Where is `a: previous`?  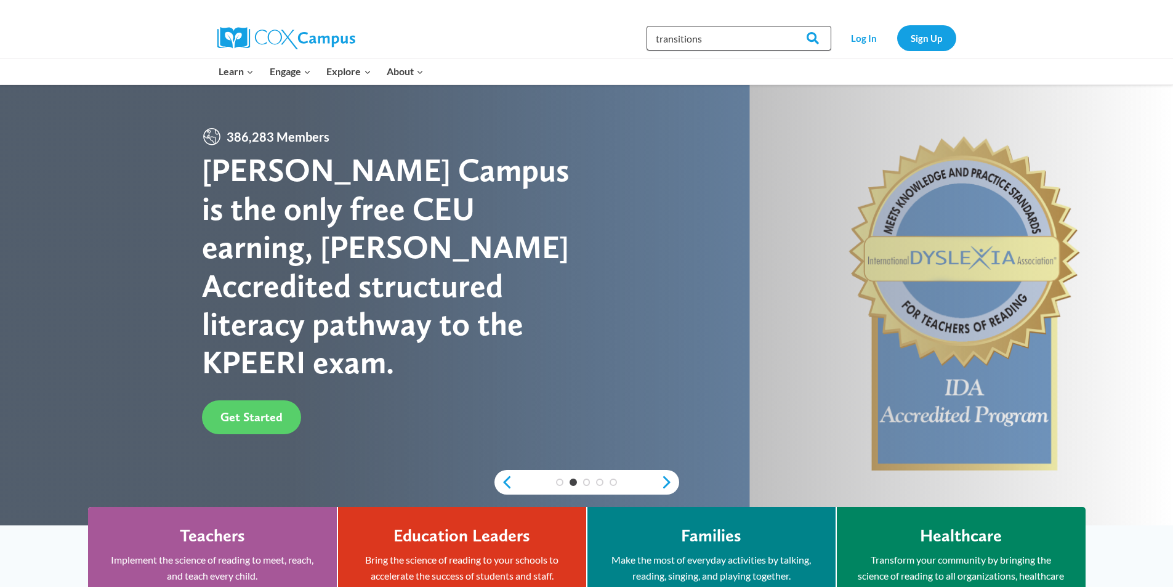 a: previous is located at coordinates (504, 482).